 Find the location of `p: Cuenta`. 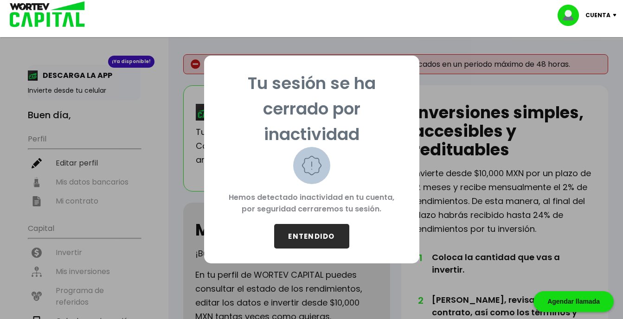

p: Cuenta is located at coordinates (598, 15).